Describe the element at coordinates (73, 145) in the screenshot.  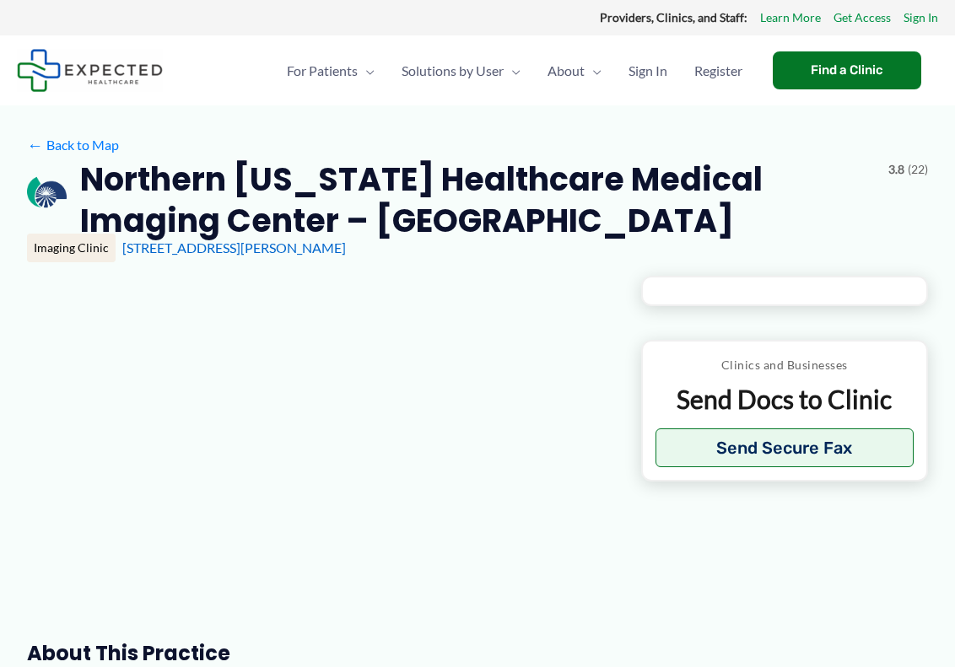
I see `a: ←Back to Map` at that location.